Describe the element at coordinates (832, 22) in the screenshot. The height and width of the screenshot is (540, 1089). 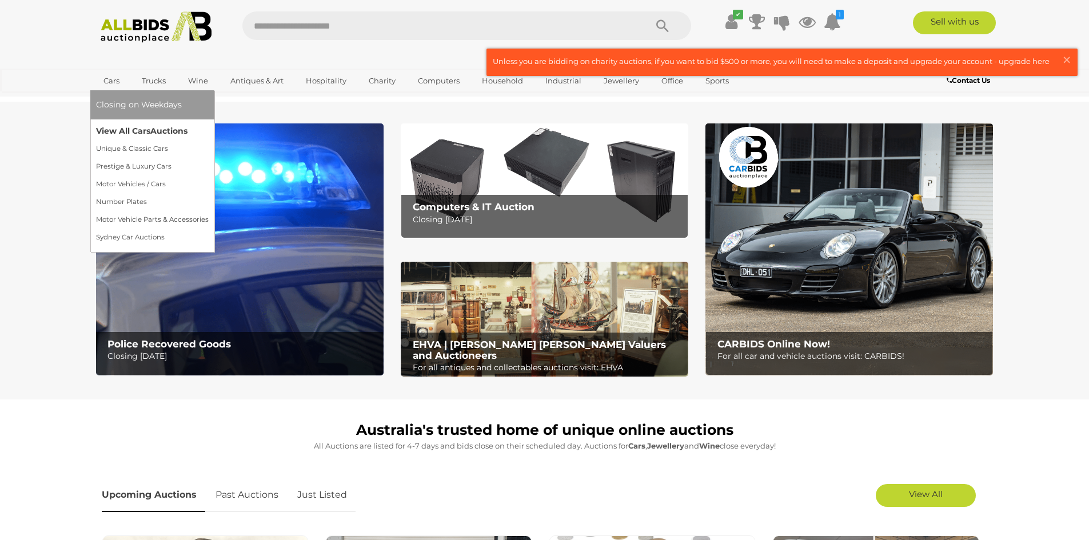
I see `a: 1` at that location.